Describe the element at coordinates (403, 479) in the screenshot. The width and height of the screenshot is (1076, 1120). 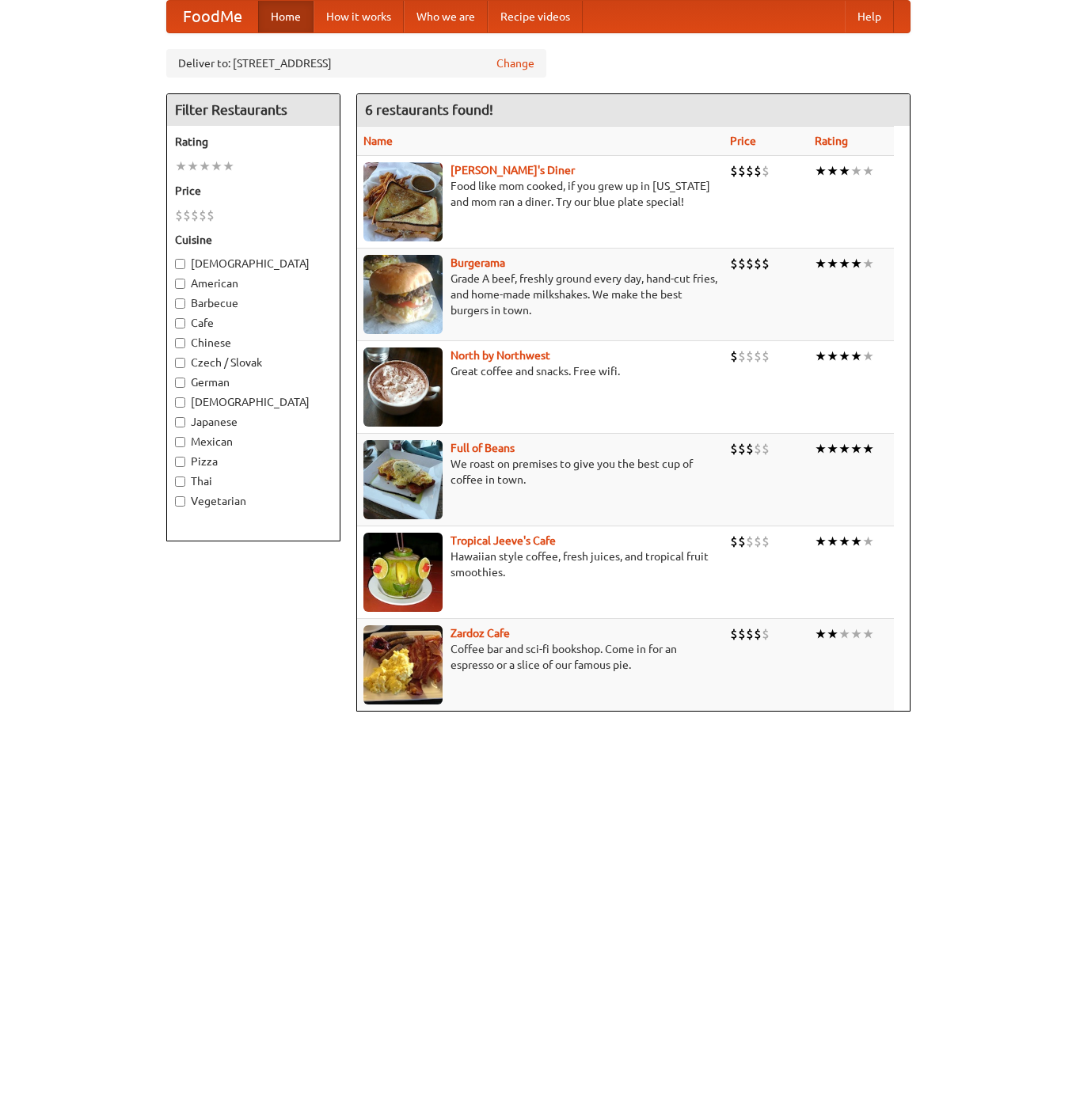
I see `img: beans.jpg` at that location.